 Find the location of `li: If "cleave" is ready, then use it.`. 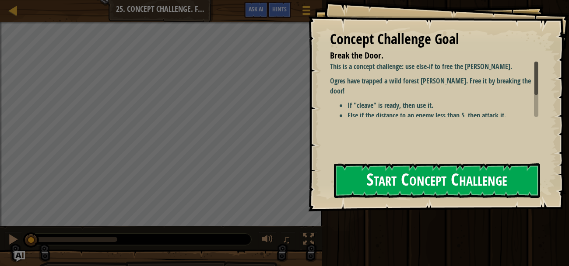

li: If "cleave" is ready, then use it. is located at coordinates (443, 105).